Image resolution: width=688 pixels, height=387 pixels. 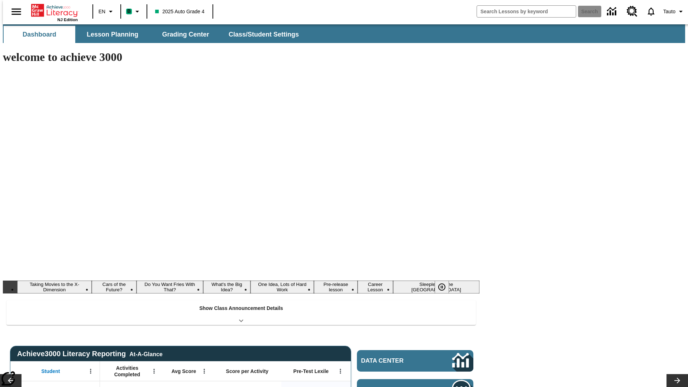 What do you see at coordinates (183, 371) in the screenshot?
I see `span: Avg Score` at bounding box center [183, 371].